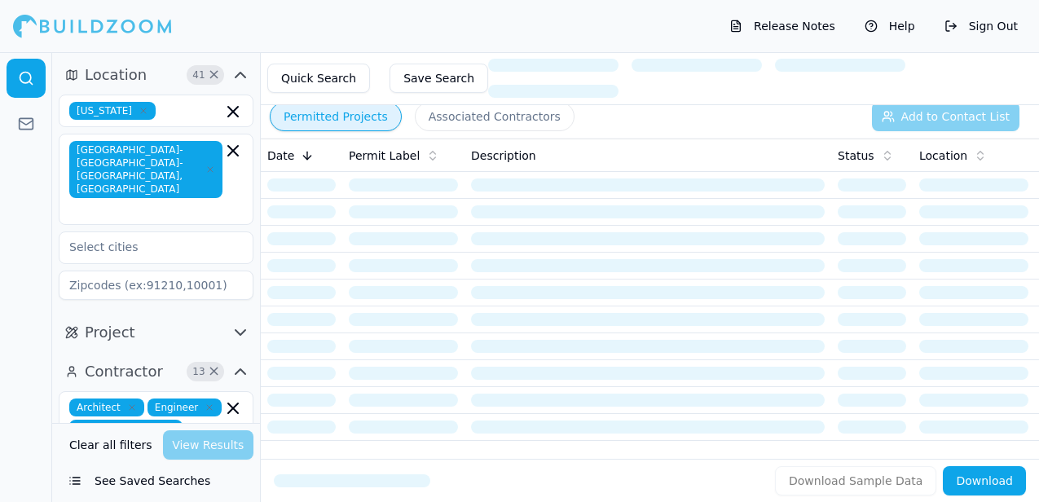  I want to click on button: Contractor13Clear Contractor filters, so click(156, 371).